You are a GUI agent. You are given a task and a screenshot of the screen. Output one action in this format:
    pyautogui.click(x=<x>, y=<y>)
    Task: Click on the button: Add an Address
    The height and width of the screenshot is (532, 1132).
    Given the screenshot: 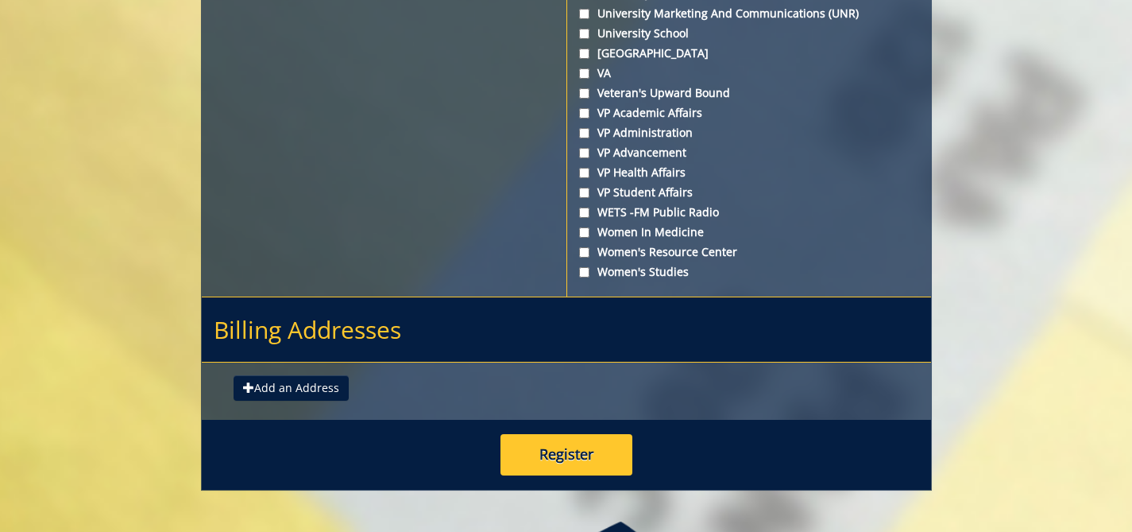 What is the action you would take?
    pyautogui.click(x=291, y=388)
    